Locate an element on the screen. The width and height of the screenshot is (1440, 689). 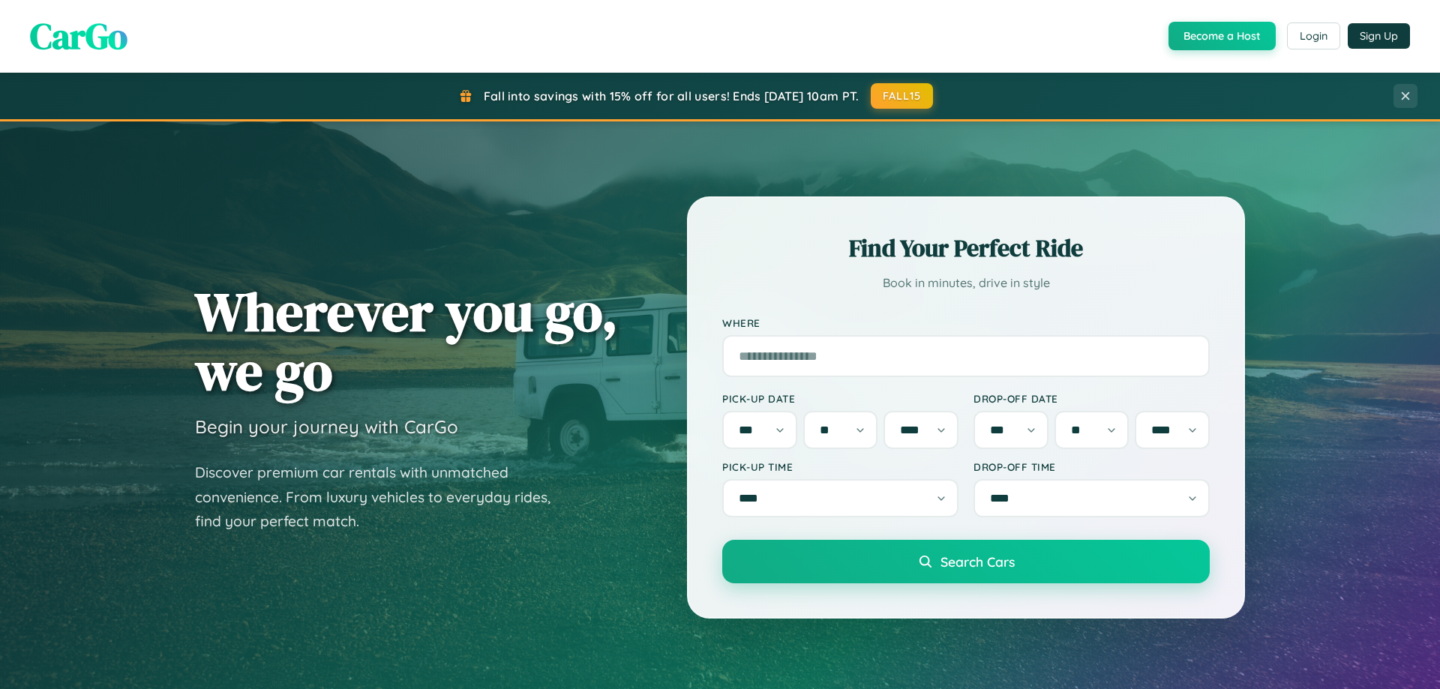
button: Sign Up is located at coordinates (1379, 36).